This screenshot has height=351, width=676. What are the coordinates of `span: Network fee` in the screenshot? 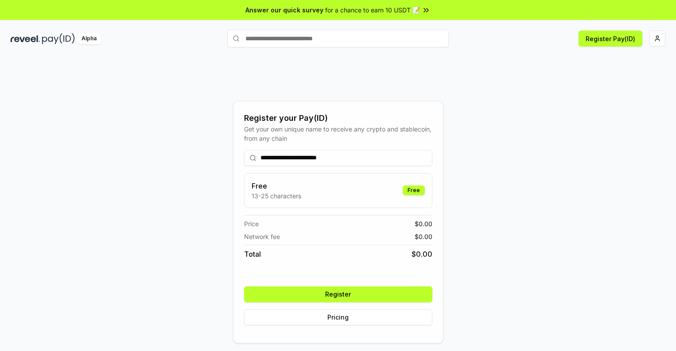 It's located at (262, 237).